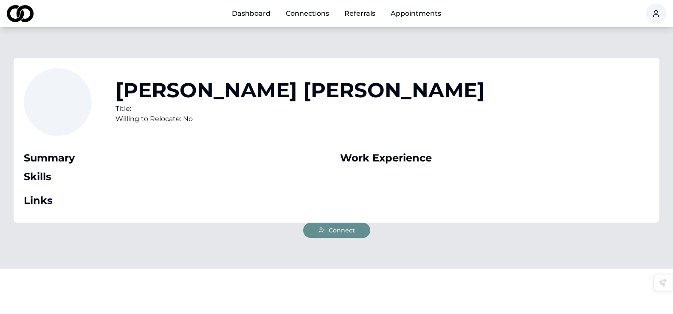 Image resolution: width=673 pixels, height=314 pixels. Describe the element at coordinates (336, 14) in the screenshot. I see `nav: Main` at that location.